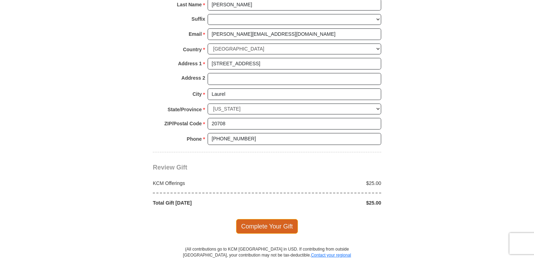 The height and width of the screenshot is (259, 534). I want to click on strong: Phone, so click(194, 139).